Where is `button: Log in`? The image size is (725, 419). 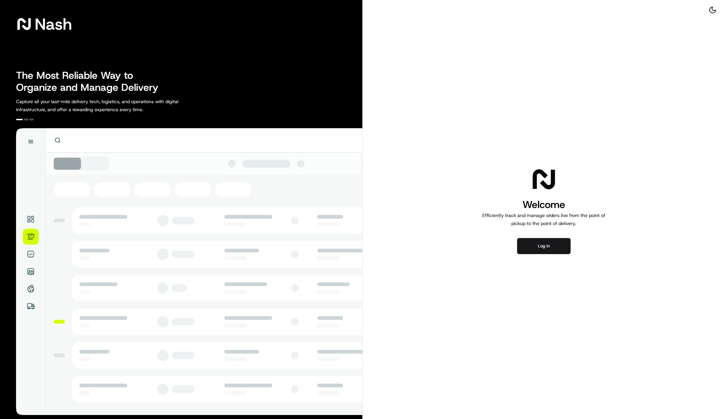 button: Log in is located at coordinates (544, 246).